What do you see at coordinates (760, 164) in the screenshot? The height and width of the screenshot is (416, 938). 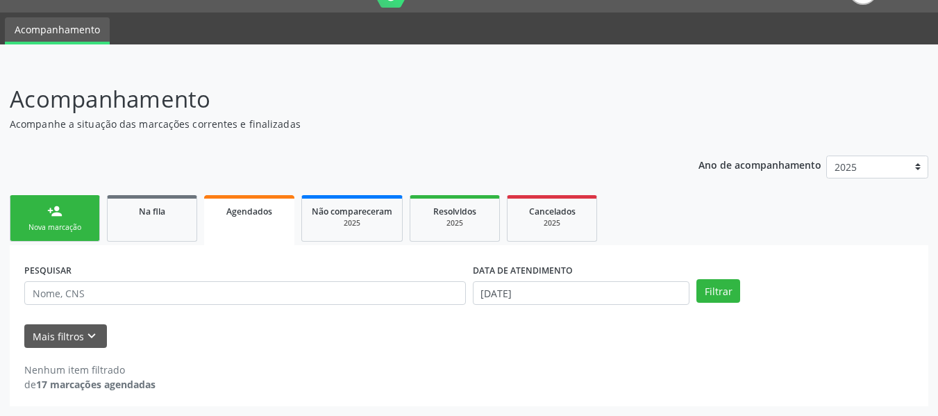 I see `p: Ano de acompanhamento` at bounding box center [760, 164].